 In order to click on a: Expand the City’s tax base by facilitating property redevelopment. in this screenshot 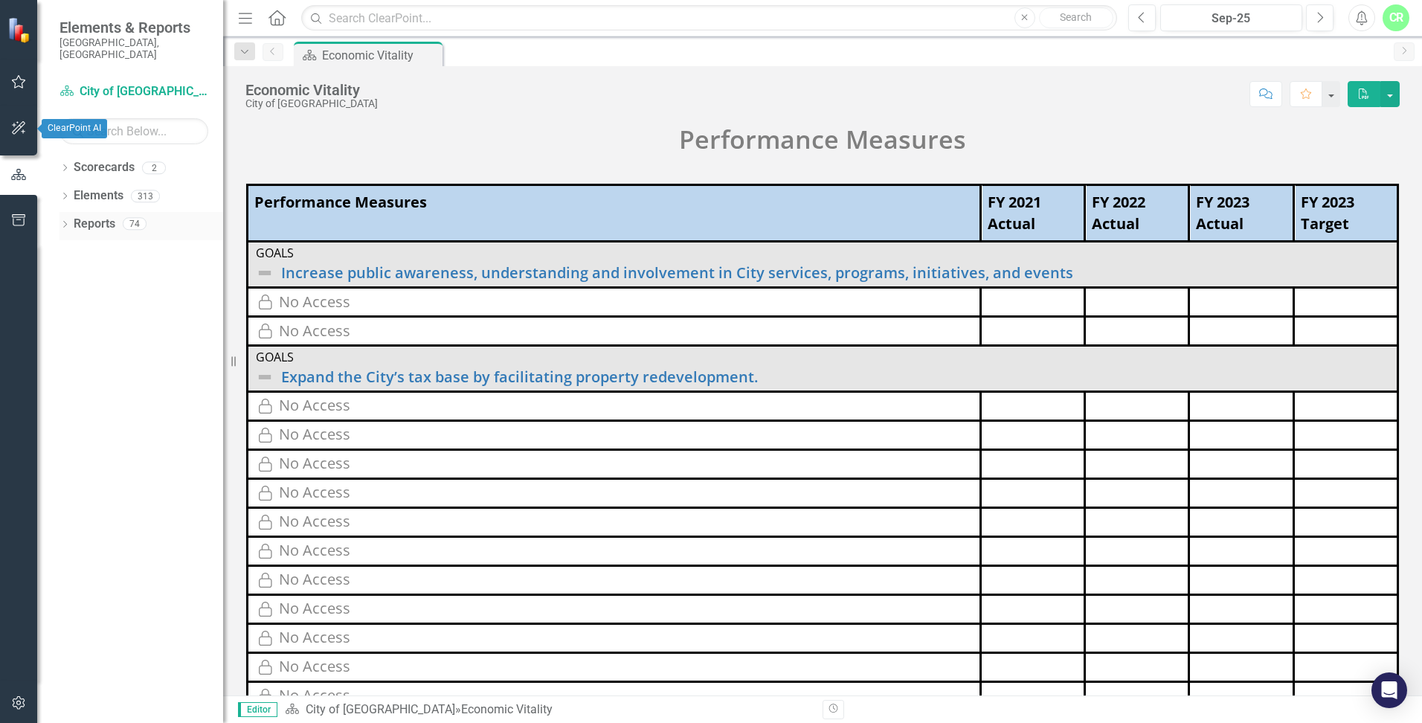, I will do `click(835, 377)`.